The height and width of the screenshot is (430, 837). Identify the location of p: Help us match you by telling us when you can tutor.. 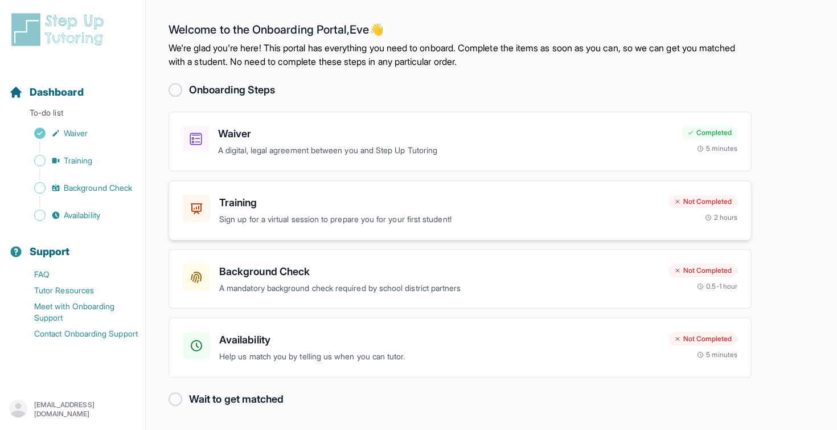
(439, 357).